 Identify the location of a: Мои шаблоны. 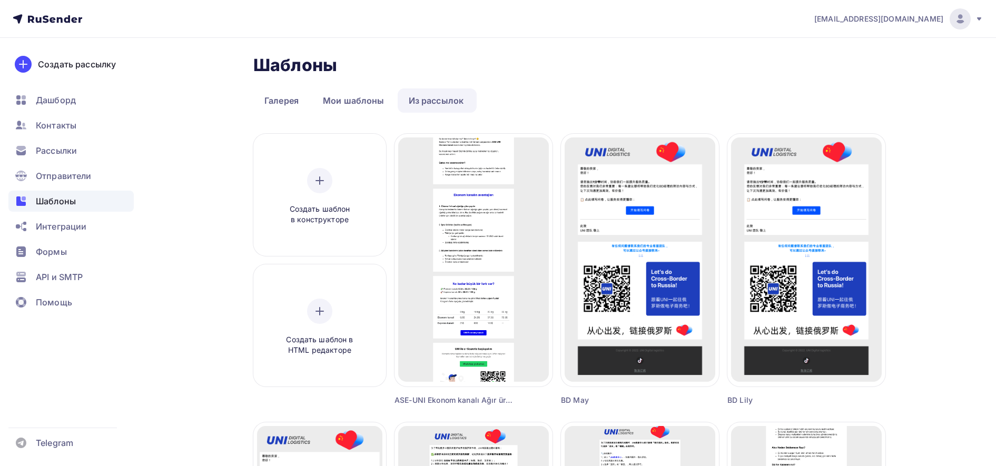
(353, 101).